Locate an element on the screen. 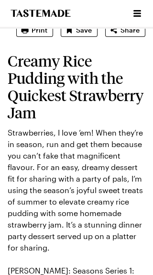  span: Share is located at coordinates (130, 30).